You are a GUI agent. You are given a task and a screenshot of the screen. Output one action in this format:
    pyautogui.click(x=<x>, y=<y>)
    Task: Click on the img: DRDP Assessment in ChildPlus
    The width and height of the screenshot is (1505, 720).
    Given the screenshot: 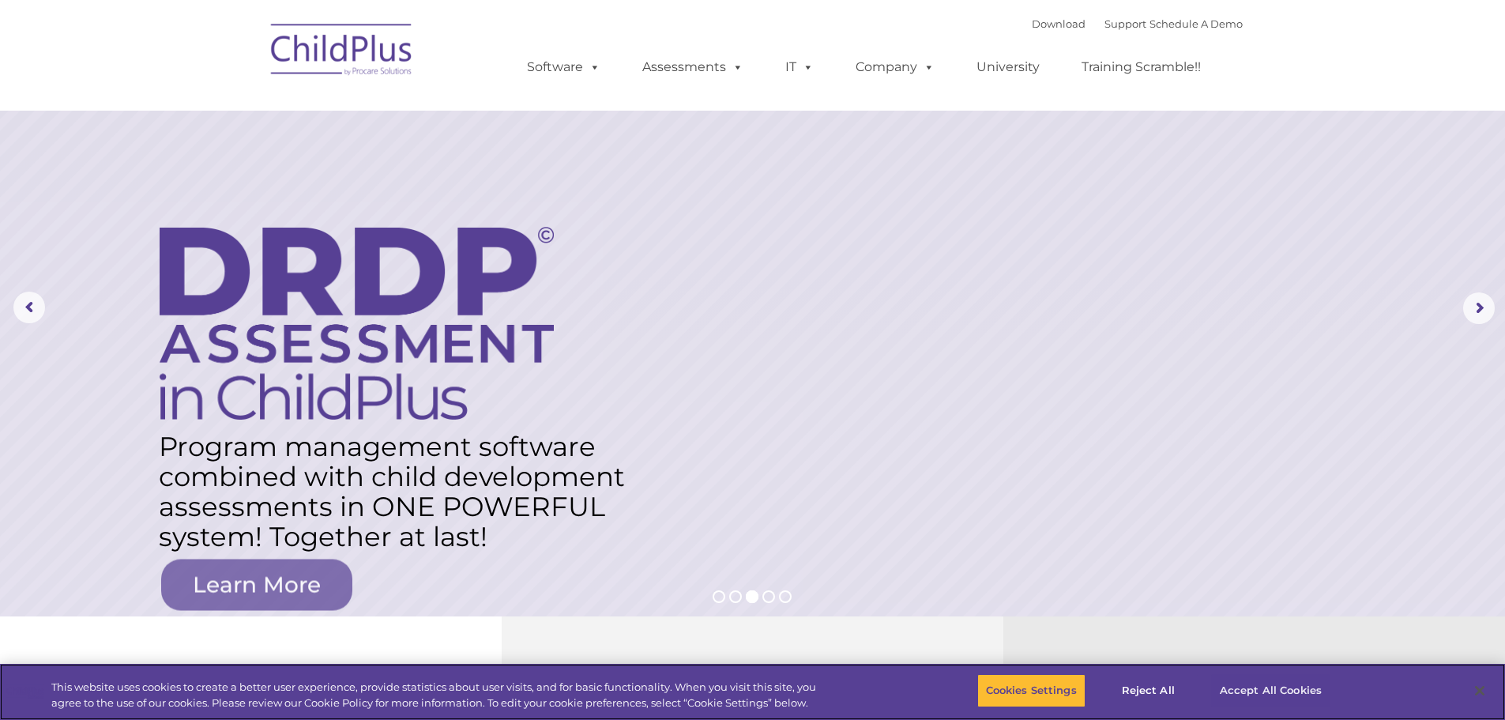 What is the action you would take?
    pyautogui.click(x=356, y=323)
    